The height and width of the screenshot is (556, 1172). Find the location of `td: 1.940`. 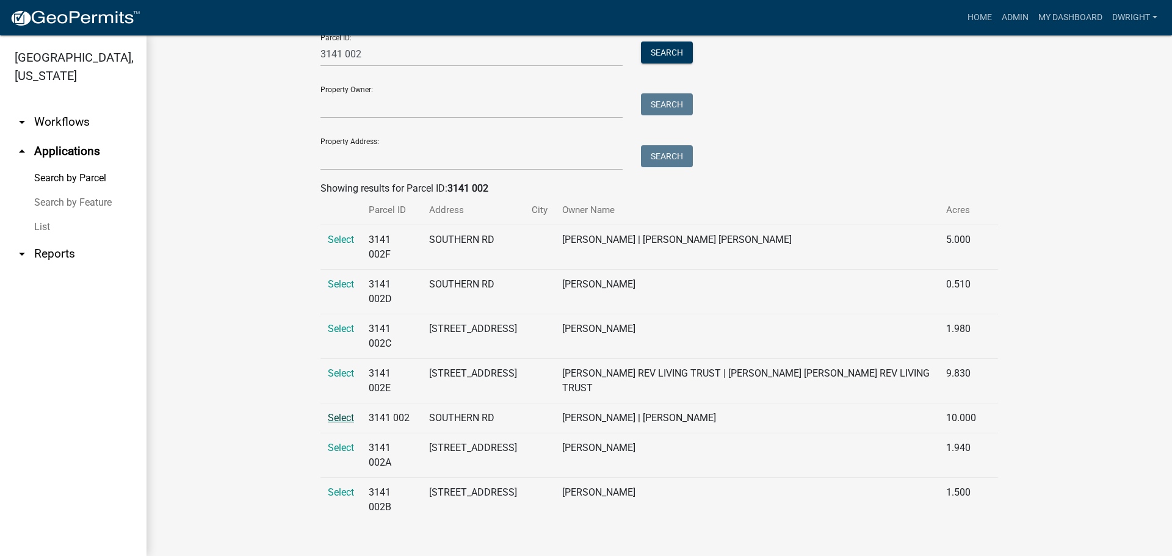

td: 1.940 is located at coordinates (961, 455).